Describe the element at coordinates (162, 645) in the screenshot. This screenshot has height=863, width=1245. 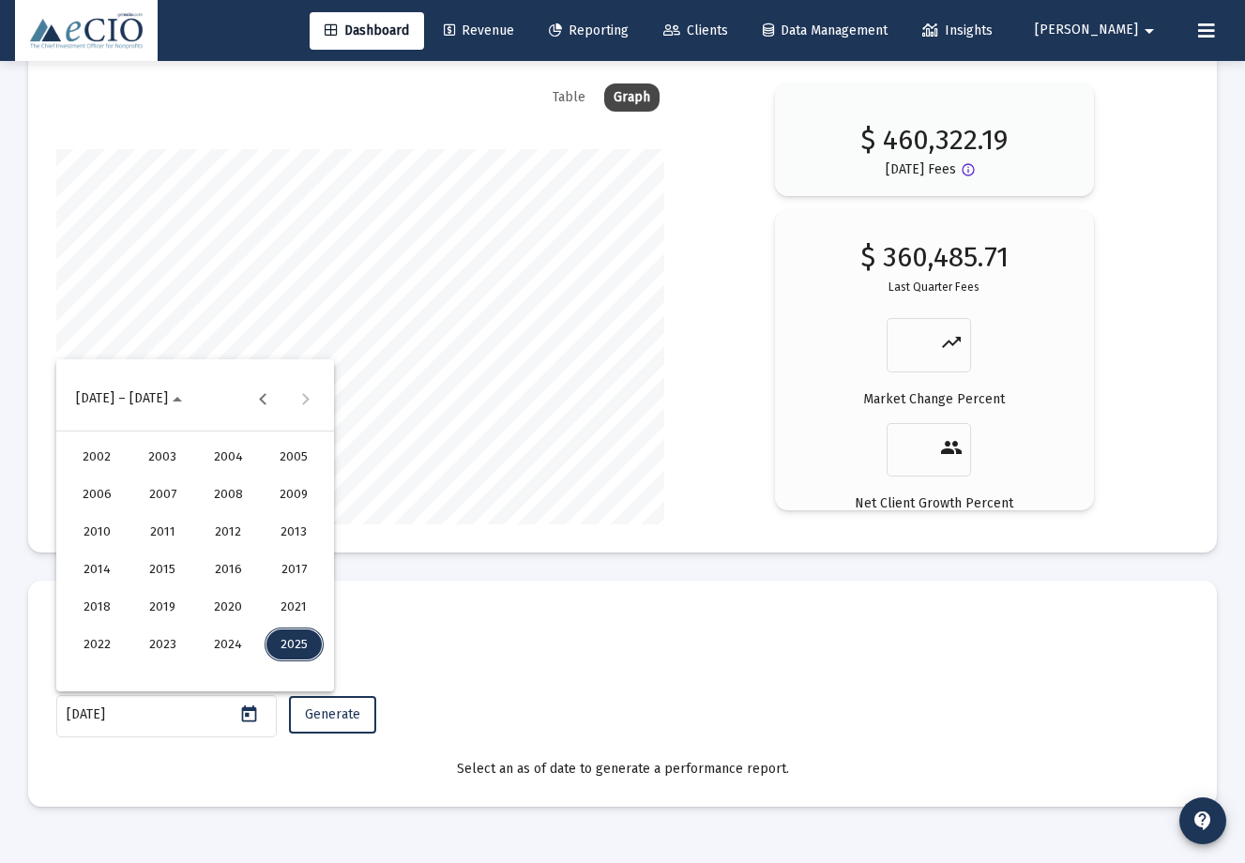
I see `button: 2023` at that location.